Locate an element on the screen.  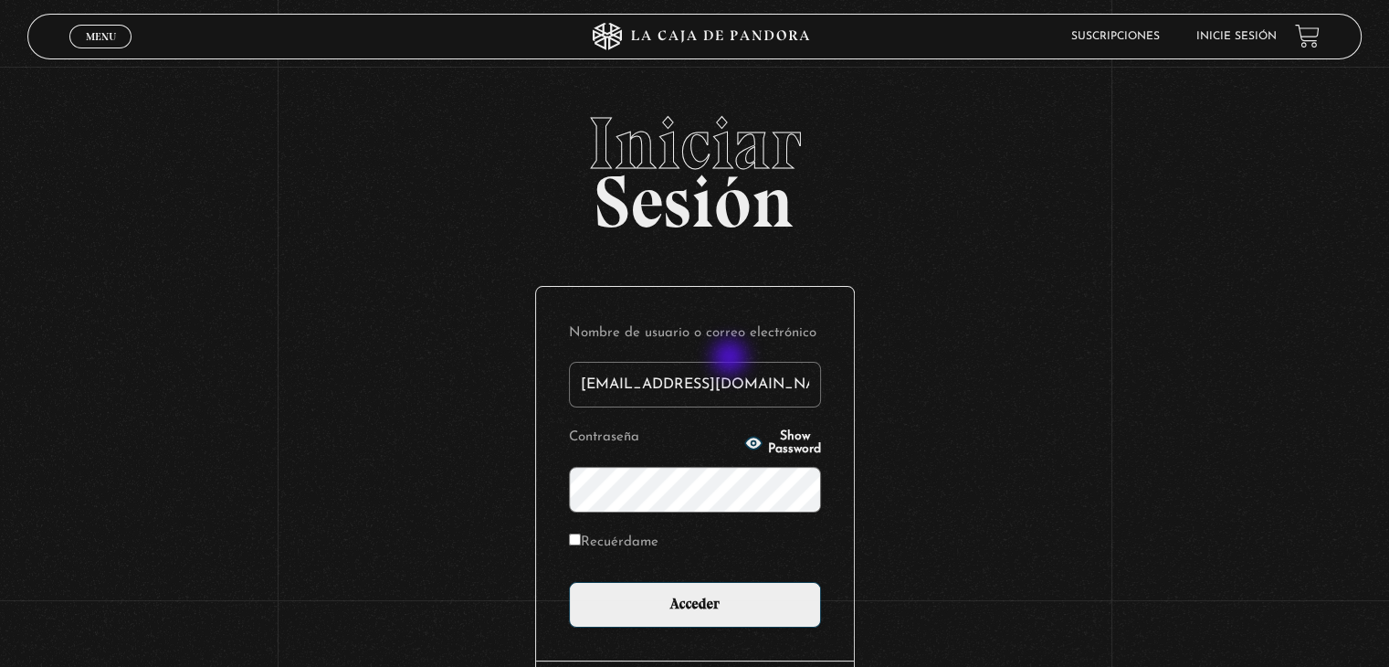
a: Inicie sesión is located at coordinates (1237, 37).